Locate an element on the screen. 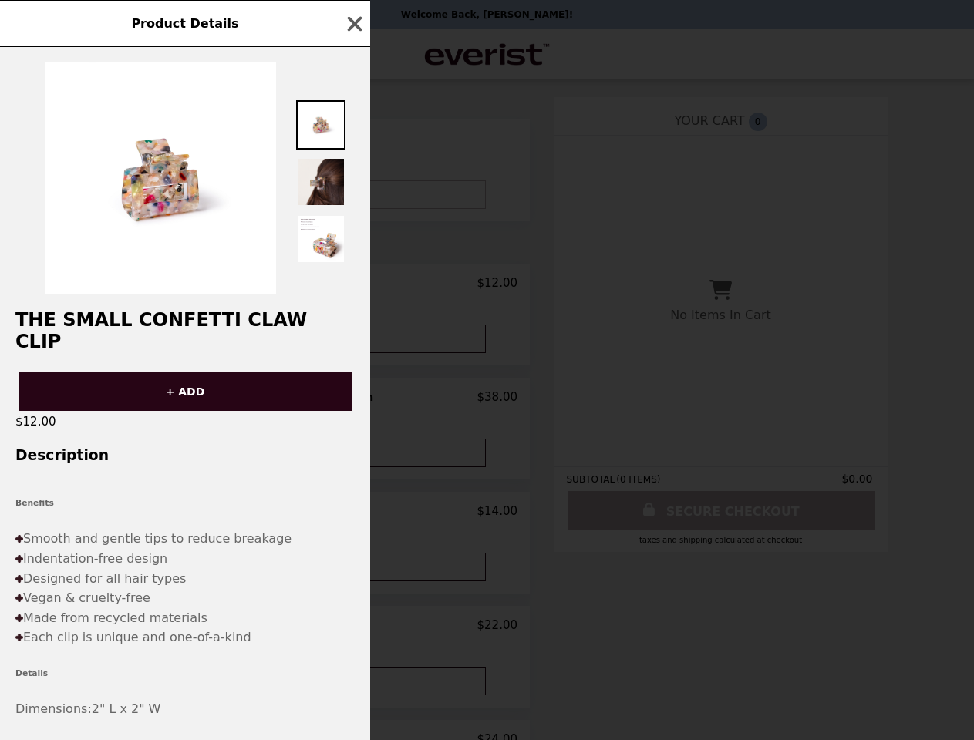 This screenshot has width=974, height=740. p: Indentation-free design is located at coordinates (185, 559).